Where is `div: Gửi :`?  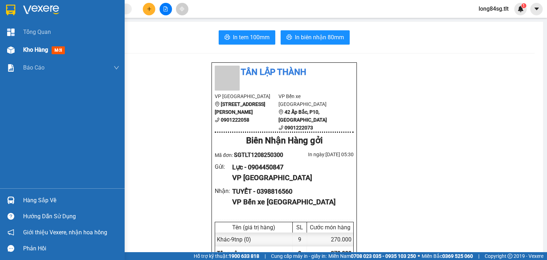 div: Gửi : is located at coordinates (223, 166).